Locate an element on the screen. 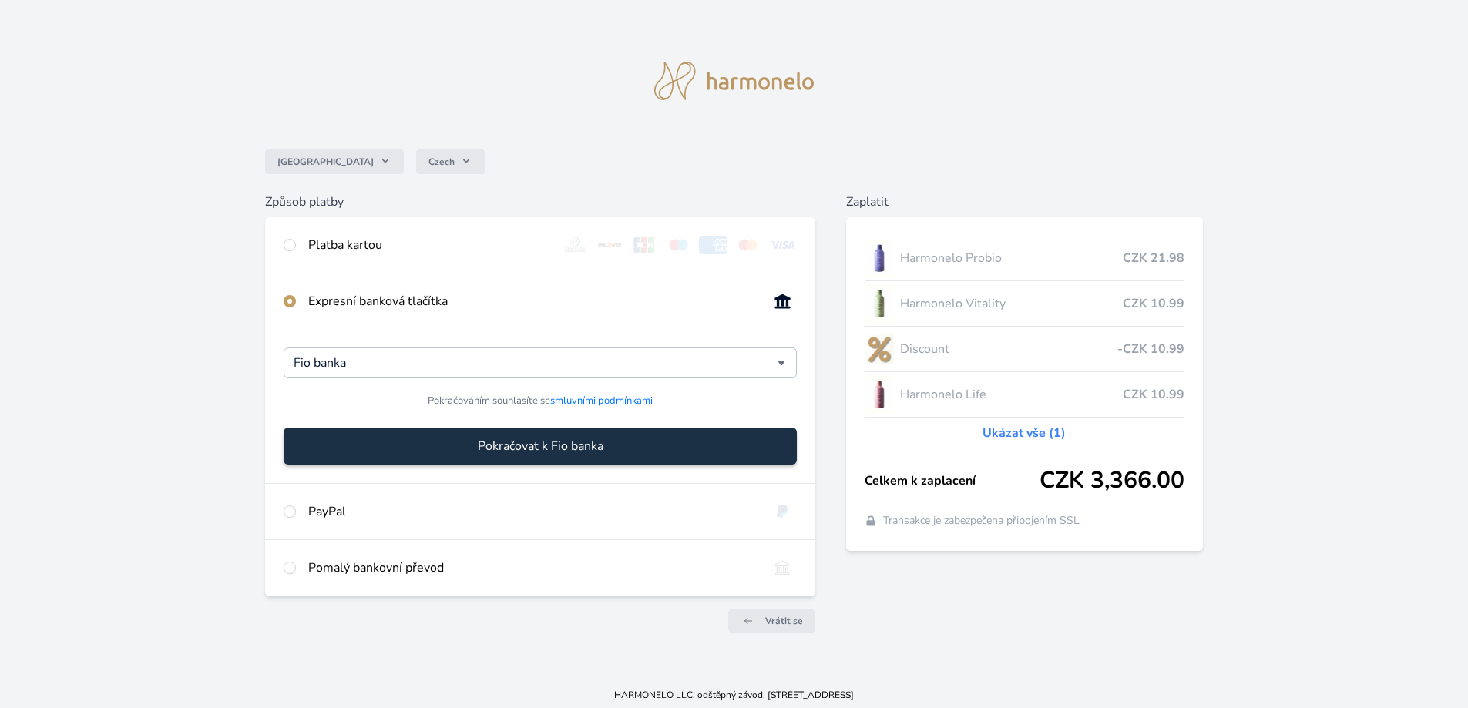  input: Hledat... is located at coordinates (536, 363).